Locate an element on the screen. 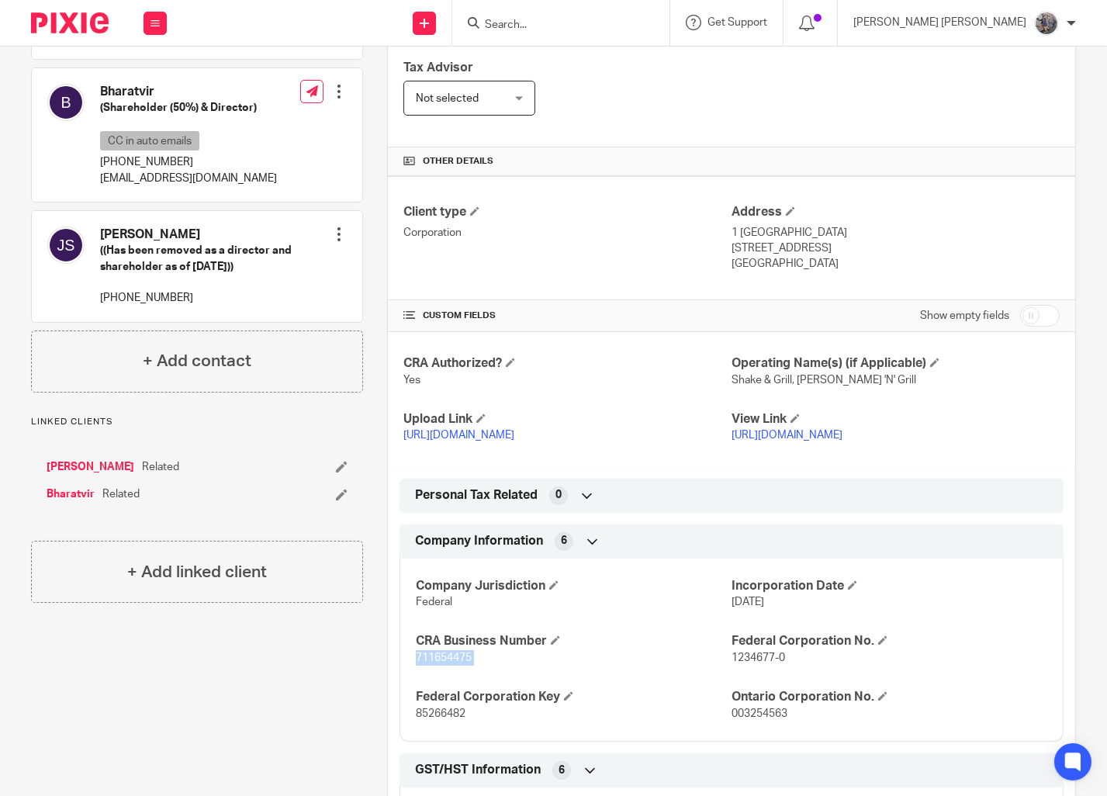 The image size is (1107, 796). img: 20160912_191538.jpg is located at coordinates (1046, 23).